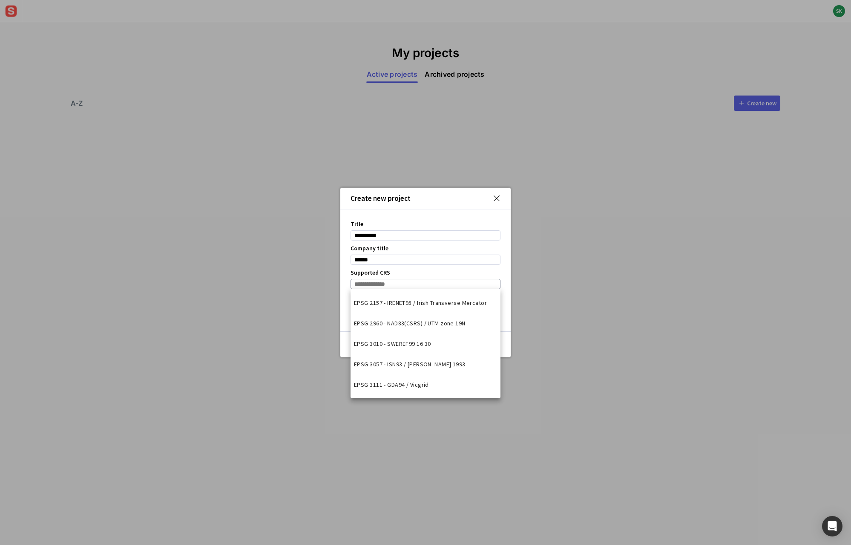 This screenshot has width=851, height=545. I want to click on span: EPSG:2960 - NAD83(CSRS) / UTM zone 19N, so click(410, 323).